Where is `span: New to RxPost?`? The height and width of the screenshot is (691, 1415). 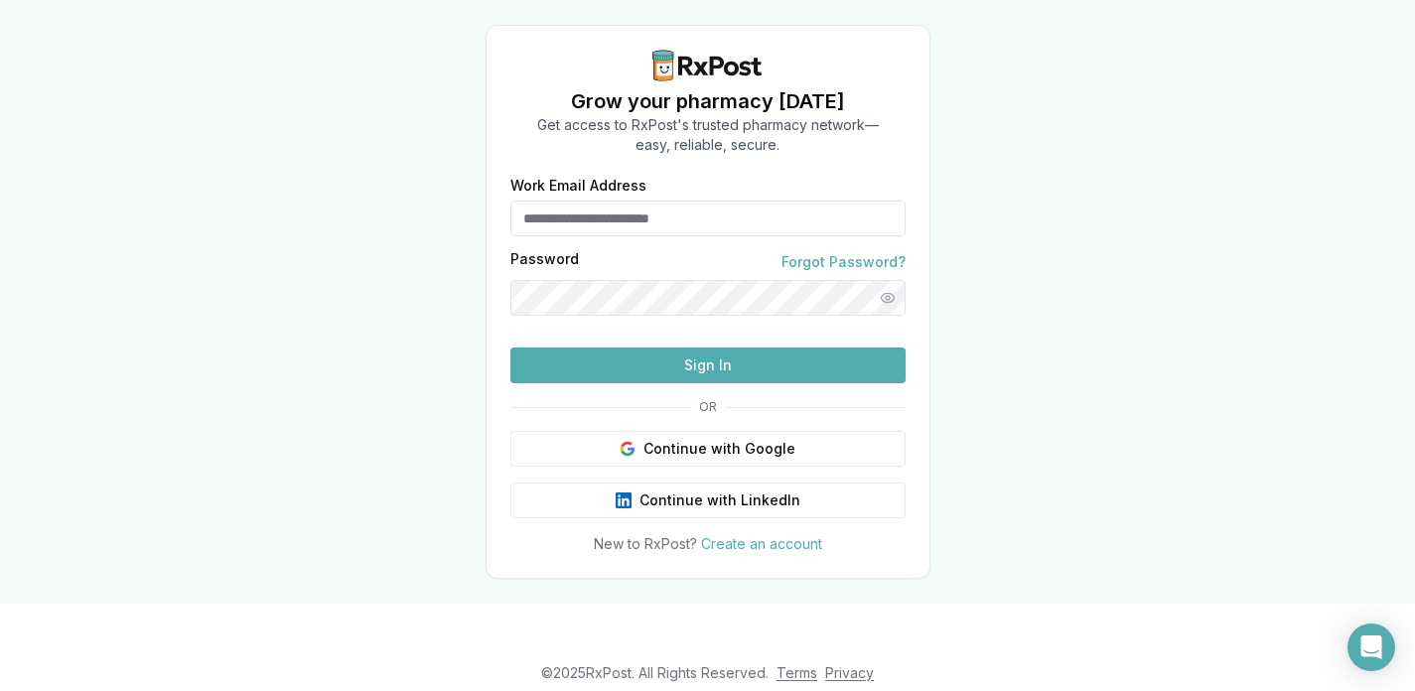 span: New to RxPost? is located at coordinates (646, 543).